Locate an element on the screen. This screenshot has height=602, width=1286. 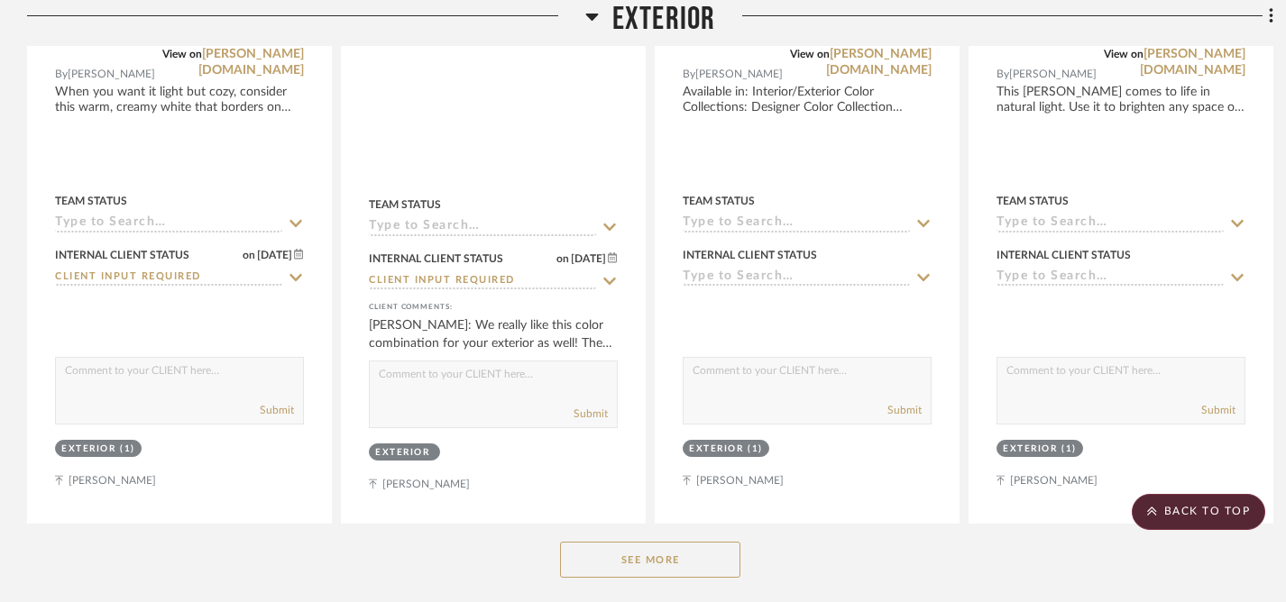
scroll-to-top-button: BACK TO TOP is located at coordinates (1198, 512).